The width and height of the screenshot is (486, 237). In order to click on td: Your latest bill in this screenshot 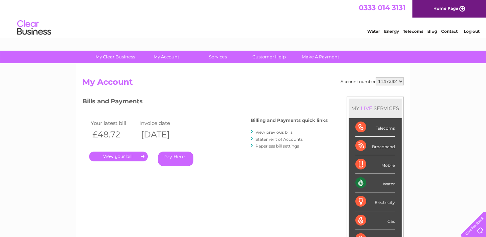, I will do `click(113, 123)`.